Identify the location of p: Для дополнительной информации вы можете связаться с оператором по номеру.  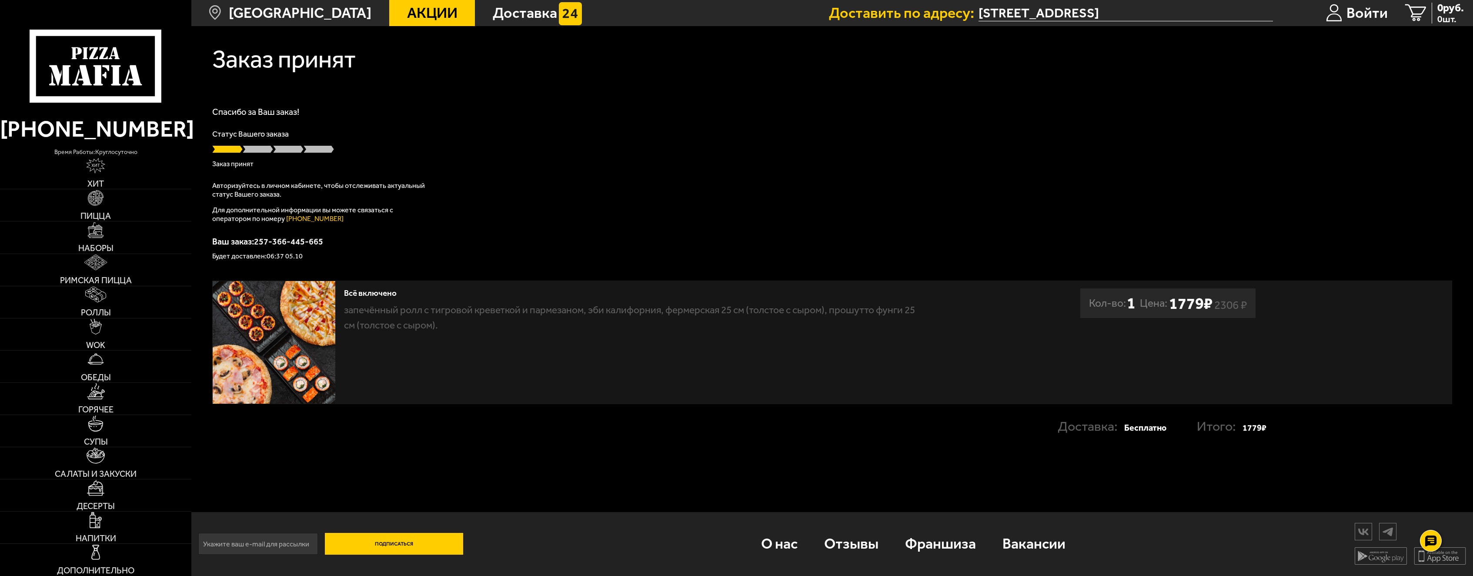
(321, 214).